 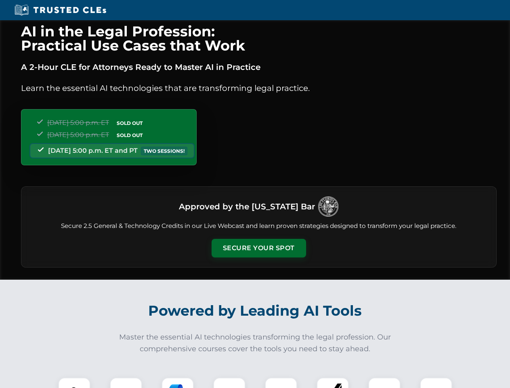 What do you see at coordinates (259, 248) in the screenshot?
I see `button: Secure Your Spot` at bounding box center [259, 248].